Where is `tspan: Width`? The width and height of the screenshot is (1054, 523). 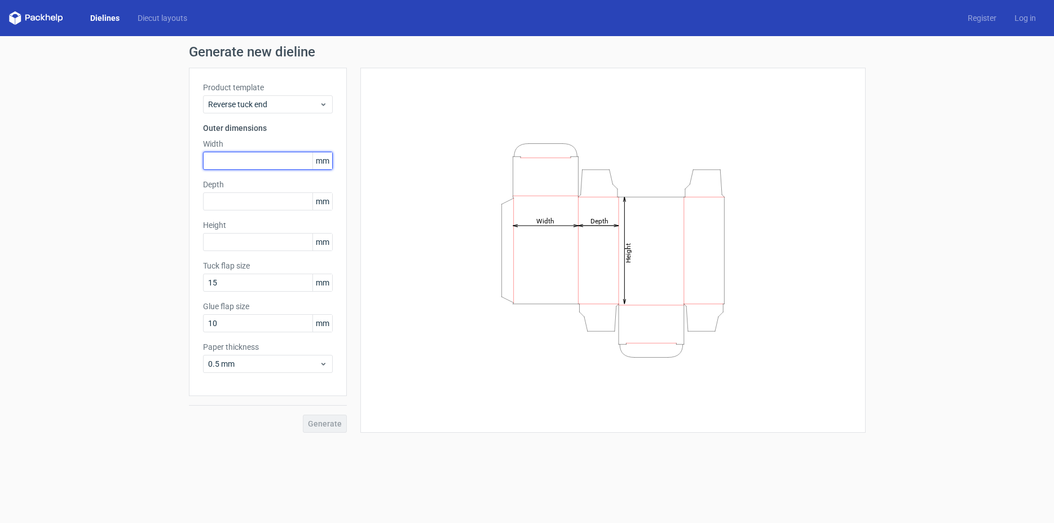
tspan: Width is located at coordinates (545, 221).